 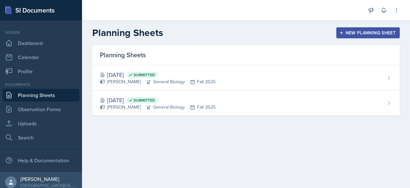 What do you see at coordinates (41, 95) in the screenshot?
I see `a: Planning Sheets` at bounding box center [41, 95].